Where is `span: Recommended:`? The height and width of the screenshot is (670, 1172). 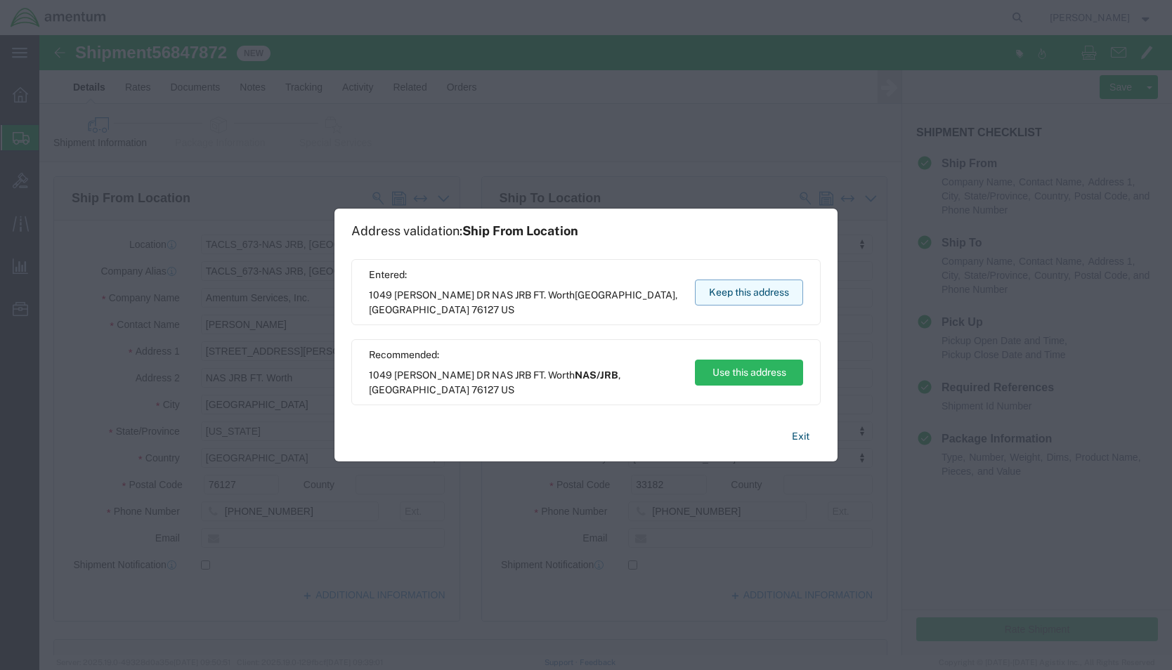
span: Recommended: is located at coordinates (525, 355).